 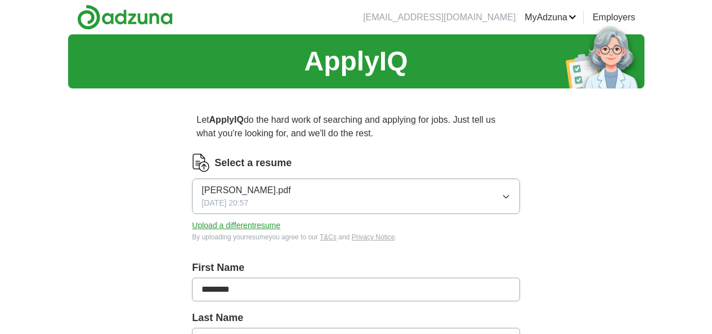 What do you see at coordinates (614, 17) in the screenshot?
I see `a: Employers` at bounding box center [614, 17].